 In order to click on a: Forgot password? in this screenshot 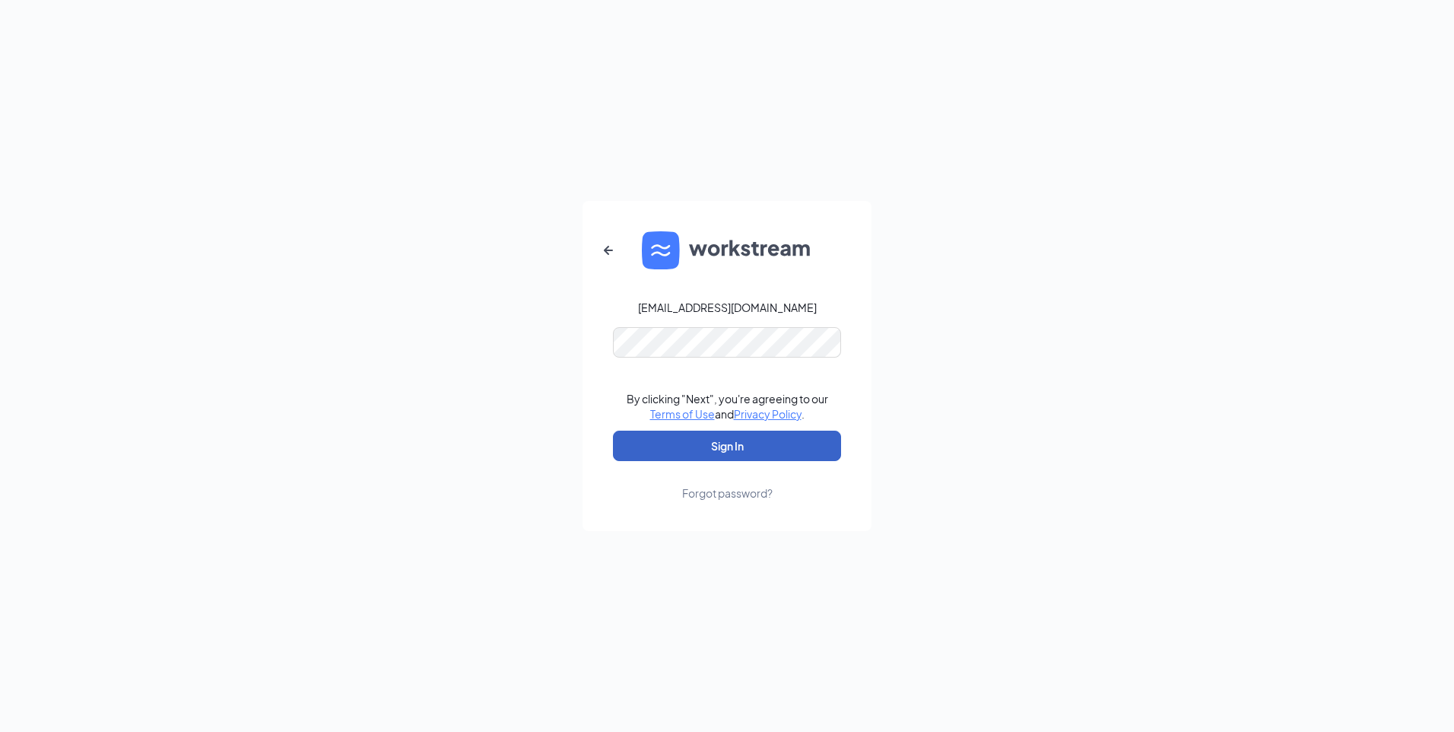, I will do `click(727, 481)`.